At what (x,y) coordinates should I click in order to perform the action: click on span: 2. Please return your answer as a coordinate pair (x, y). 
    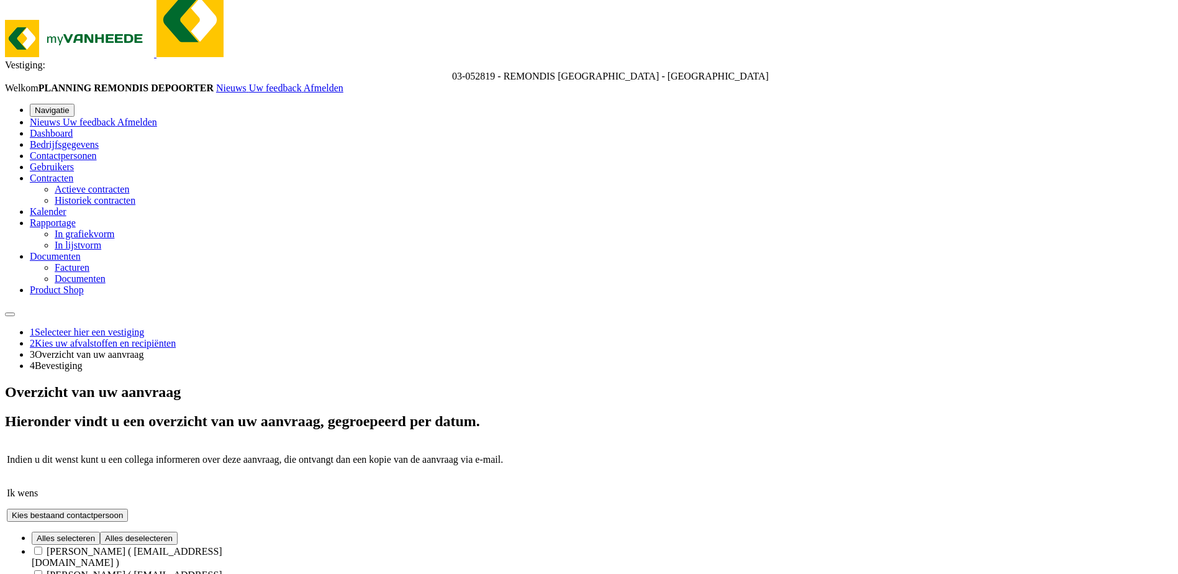
    Looking at the image, I should click on (32, 343).